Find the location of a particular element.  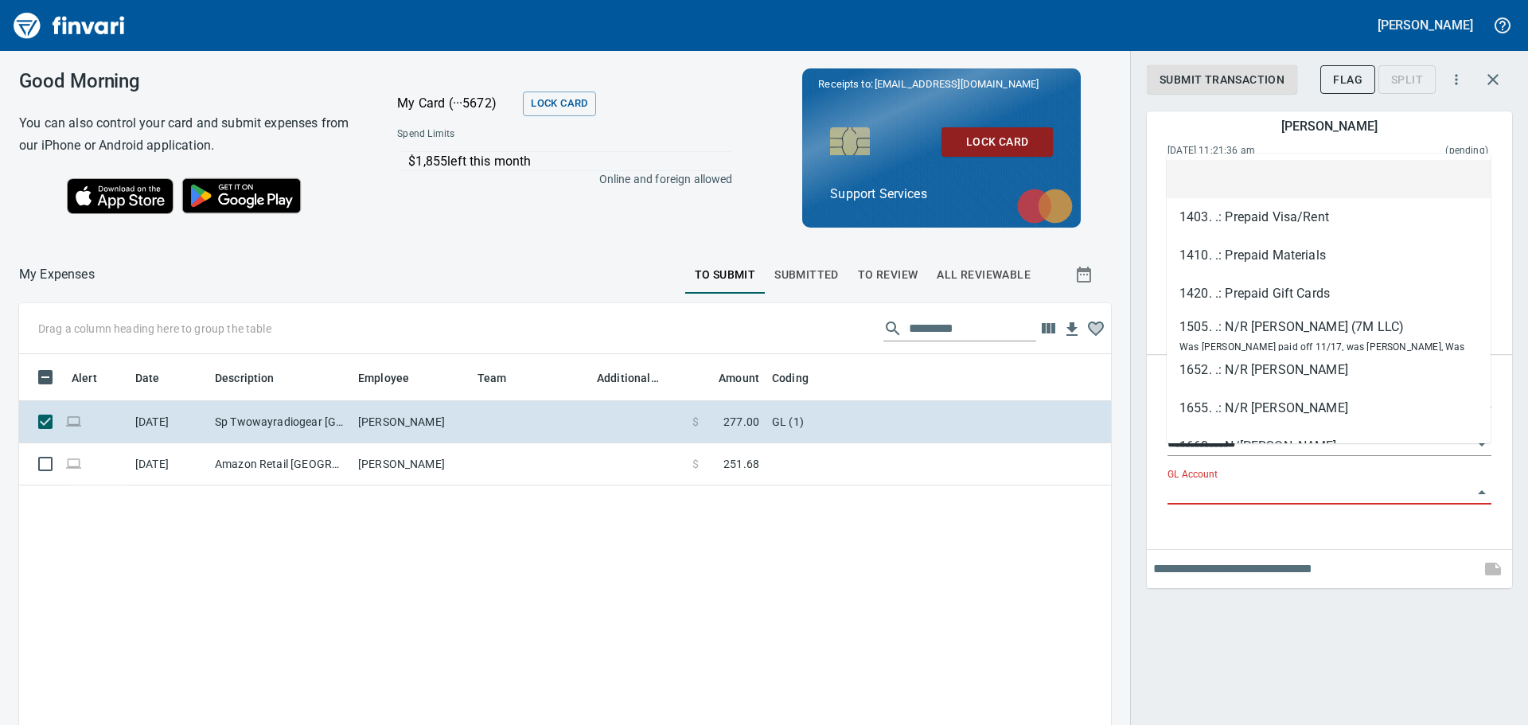

h6: You can also control your card and submit expenses from our iPhone or Android application. is located at coordinates (188, 135).